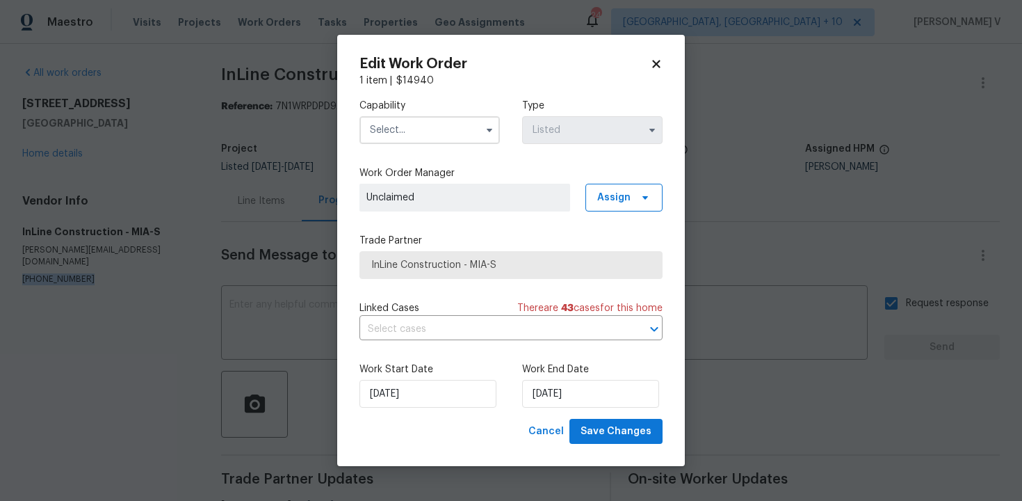 The height and width of the screenshot is (501, 1022). What do you see at coordinates (616, 431) in the screenshot?
I see `span: Save Changes` at bounding box center [616, 431].